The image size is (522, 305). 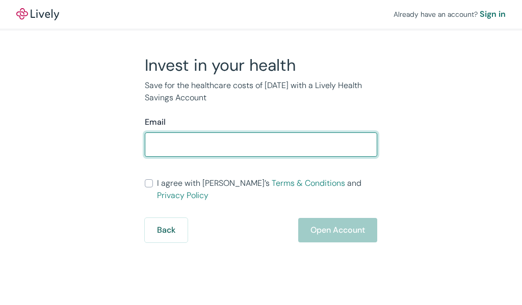 I want to click on a: Sign in, so click(x=492, y=14).